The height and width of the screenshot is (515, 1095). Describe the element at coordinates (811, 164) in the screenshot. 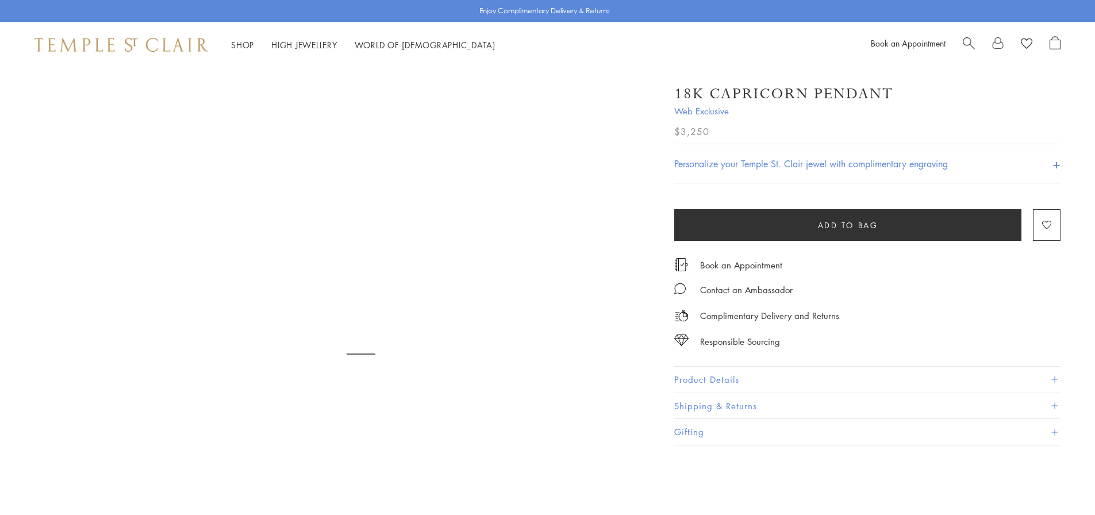

I see `h4: Personalize your Temple St. Clair jewel with complimentary engraving` at that location.